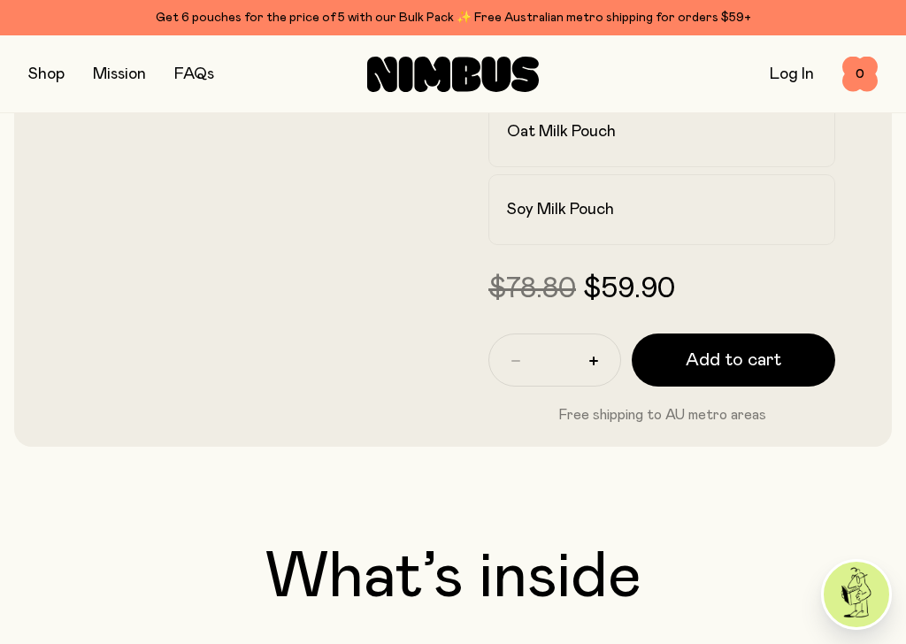 This screenshot has height=644, width=906. Describe the element at coordinates (453, 578) in the screenshot. I see `h2: What’s inside` at that location.